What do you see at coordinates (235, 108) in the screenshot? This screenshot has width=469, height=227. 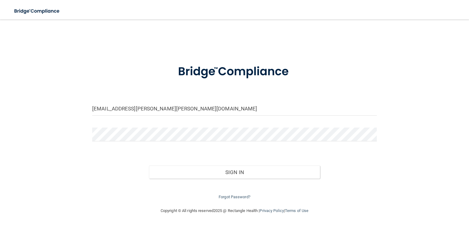 I see `input: Email` at bounding box center [235, 108].